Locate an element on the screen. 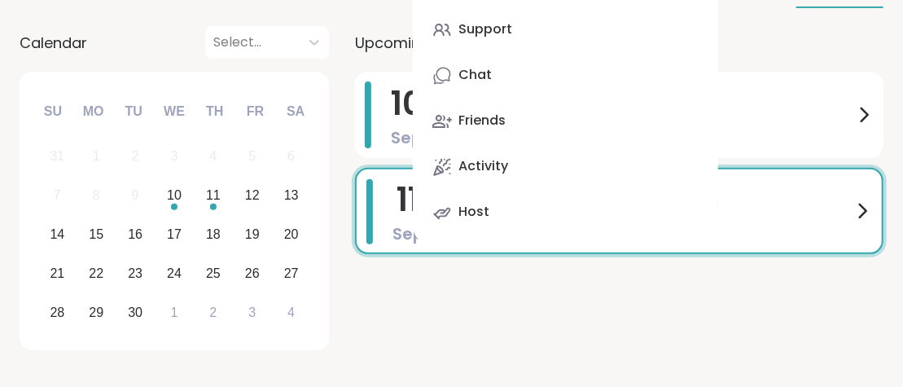 The width and height of the screenshot is (903, 387). div: Choose Tuesday, September 30th, 2025 is located at coordinates (135, 312).